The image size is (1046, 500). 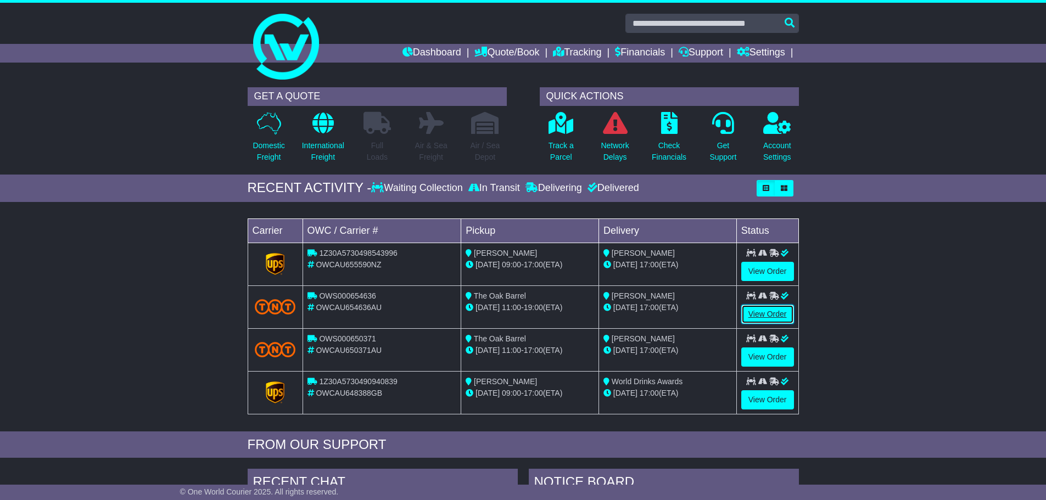 What do you see at coordinates (485, 151) in the screenshot?
I see `p: Air / Sea Depot` at bounding box center [485, 151].